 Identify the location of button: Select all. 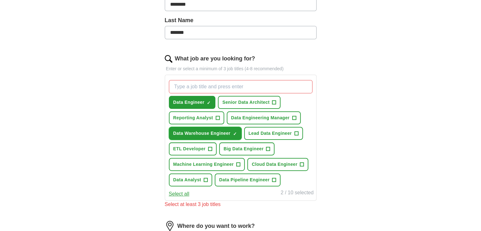
(179, 194).